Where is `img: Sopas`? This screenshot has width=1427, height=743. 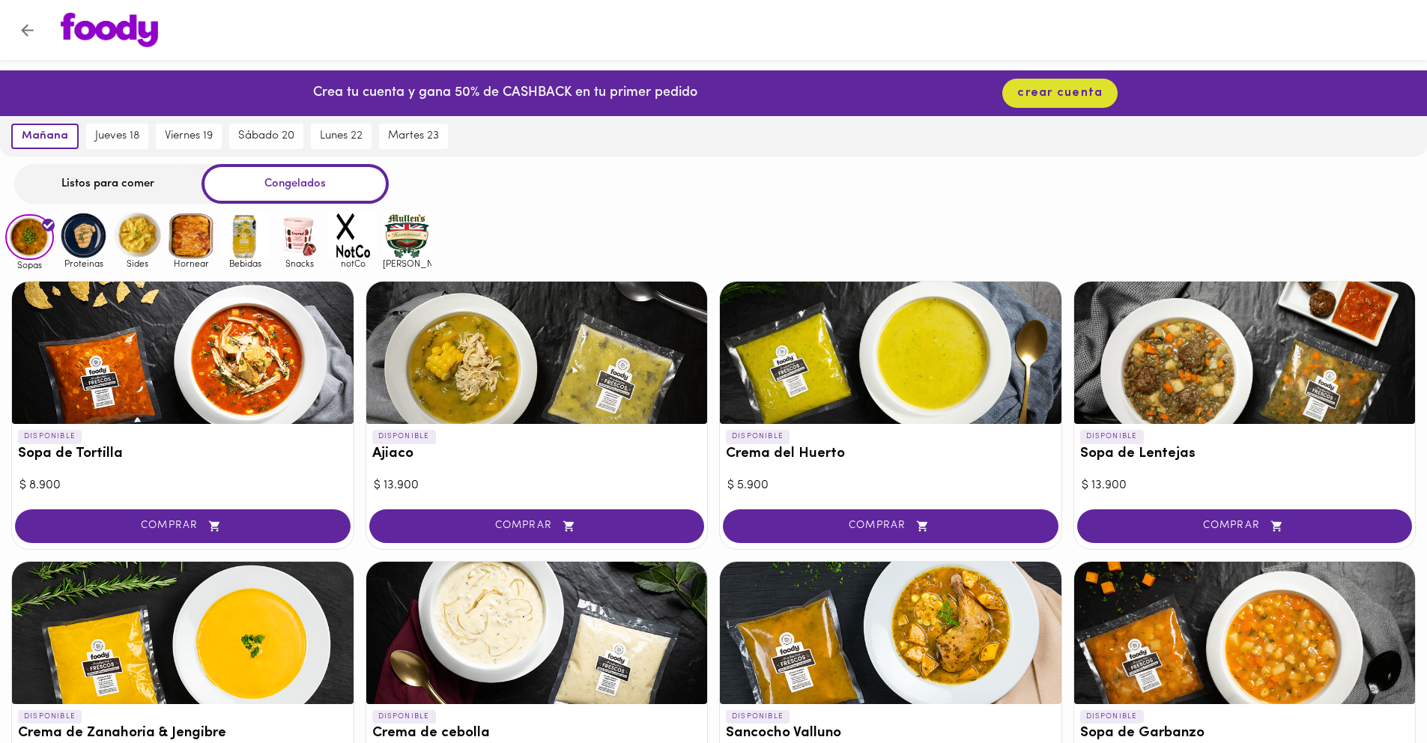
img: Sopas is located at coordinates (29, 238).